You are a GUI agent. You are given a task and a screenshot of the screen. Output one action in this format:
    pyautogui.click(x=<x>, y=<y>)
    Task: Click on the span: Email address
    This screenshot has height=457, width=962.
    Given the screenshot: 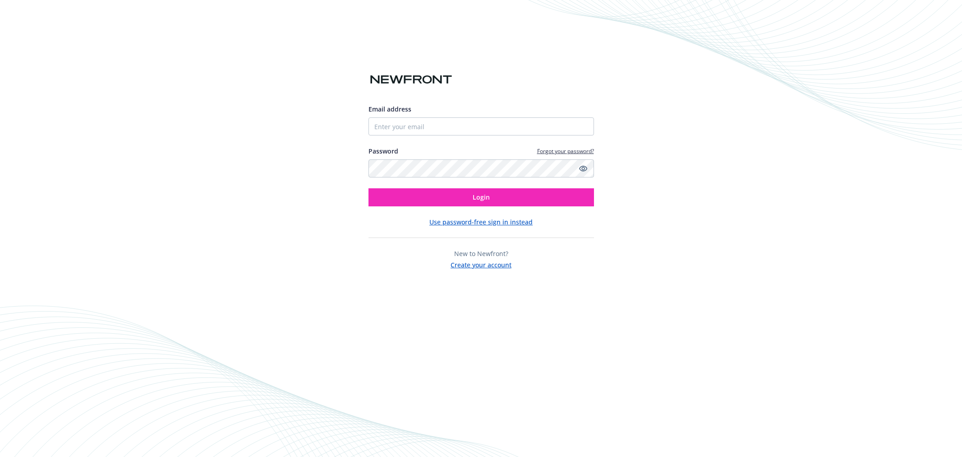 What is the action you would take?
    pyautogui.click(x=390, y=109)
    